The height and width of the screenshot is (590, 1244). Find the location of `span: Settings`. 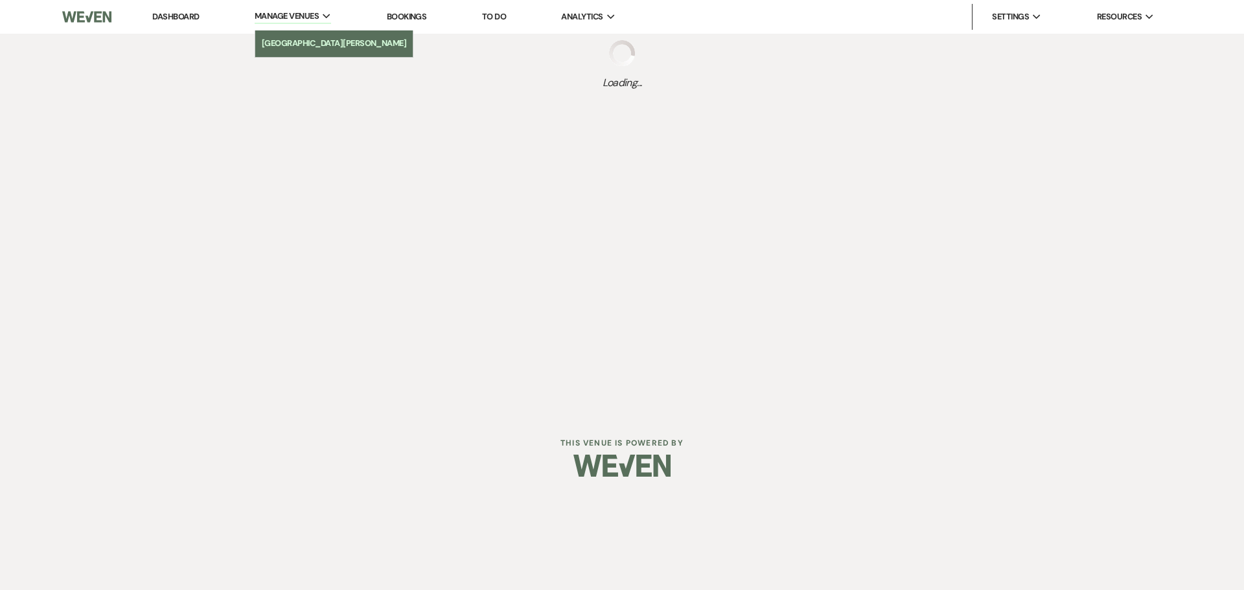

span: Settings is located at coordinates (1010, 17).